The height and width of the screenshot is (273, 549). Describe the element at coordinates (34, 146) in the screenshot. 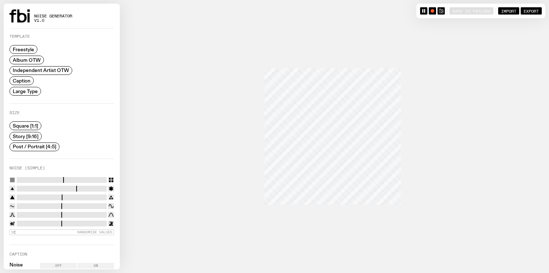

I see `span: Post / Portrait [4:5]` at that location.